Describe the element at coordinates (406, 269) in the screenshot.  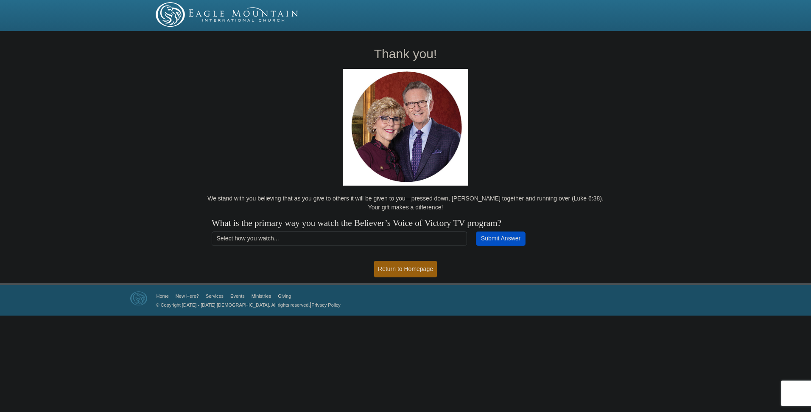
I see `a: Return to Homepage` at that location.